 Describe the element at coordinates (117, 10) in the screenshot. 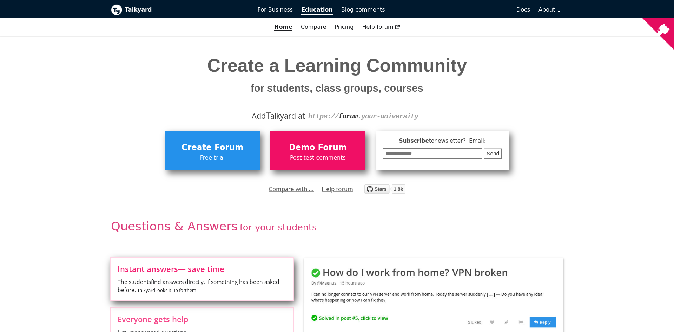

I see `img: Talkyard logo` at that location.